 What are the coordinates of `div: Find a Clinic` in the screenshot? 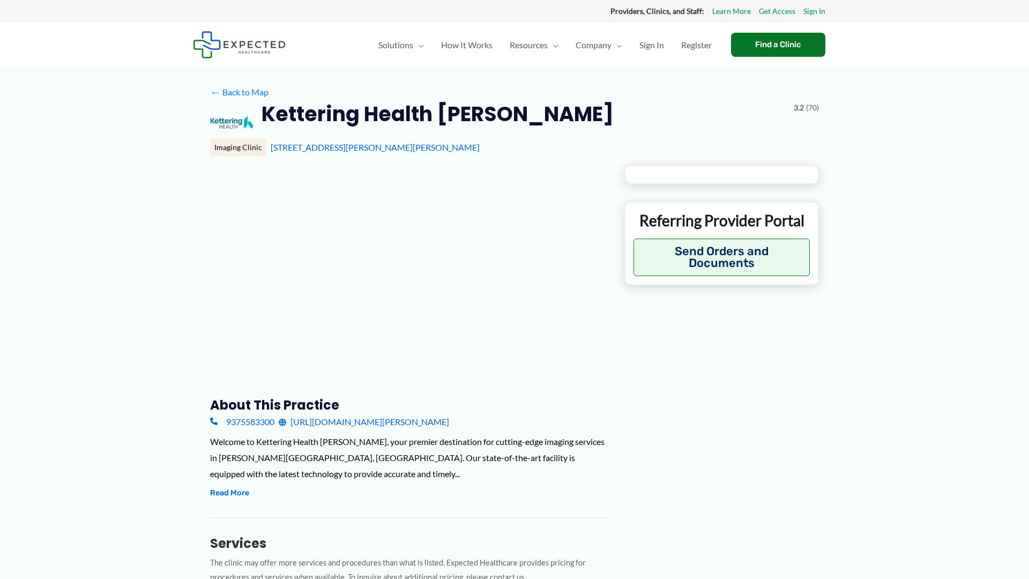 It's located at (778, 44).